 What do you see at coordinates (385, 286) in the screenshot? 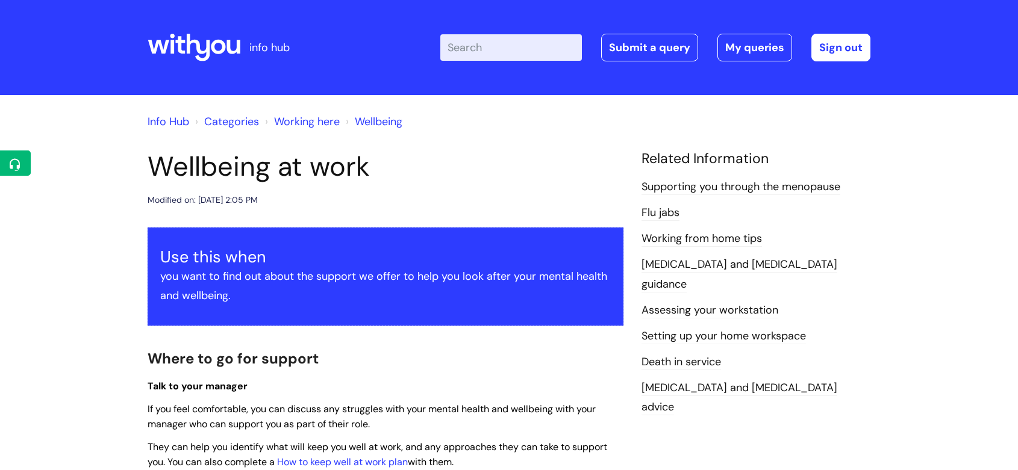
I see `p: you want to find out about the support we offer to help you look after your mental health and wel...` at bounding box center [385, 286].